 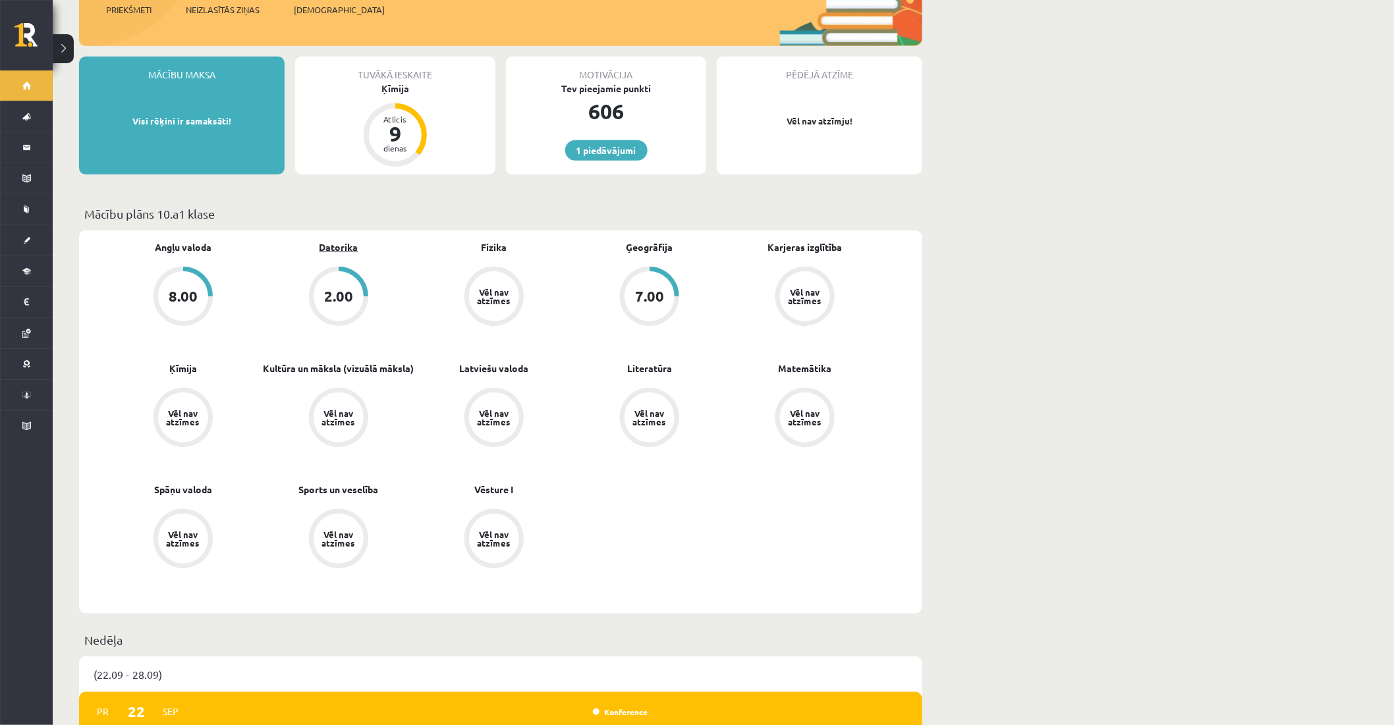 I want to click on p: Mācību plāns 10.a1 klase, so click(x=501, y=213).